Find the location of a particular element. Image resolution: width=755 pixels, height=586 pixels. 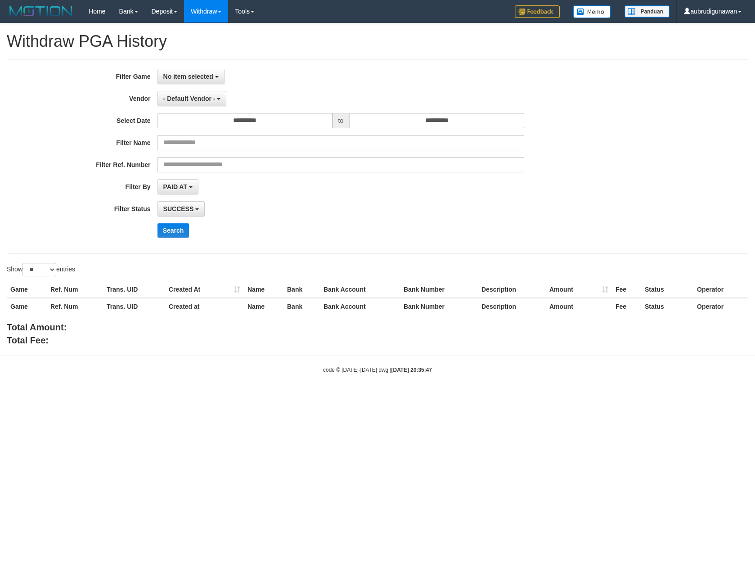

span: PAID AT is located at coordinates (175, 187).